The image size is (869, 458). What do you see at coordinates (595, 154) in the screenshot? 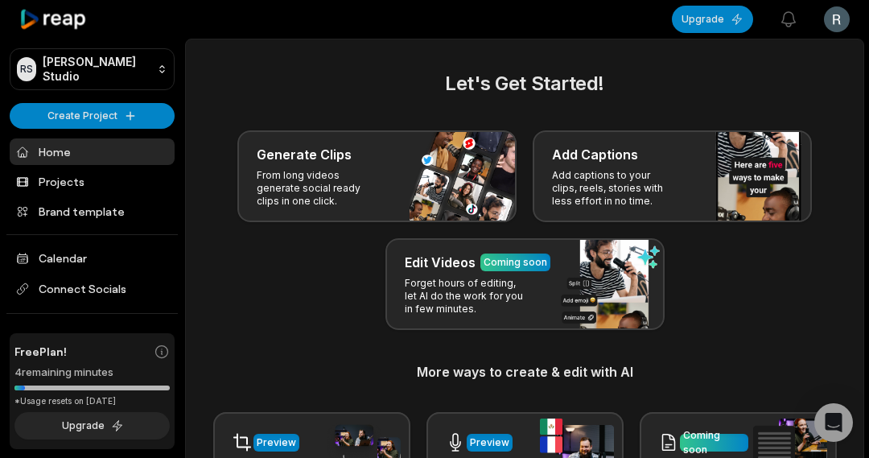
I see `h3: Add Captions` at bounding box center [595, 154].